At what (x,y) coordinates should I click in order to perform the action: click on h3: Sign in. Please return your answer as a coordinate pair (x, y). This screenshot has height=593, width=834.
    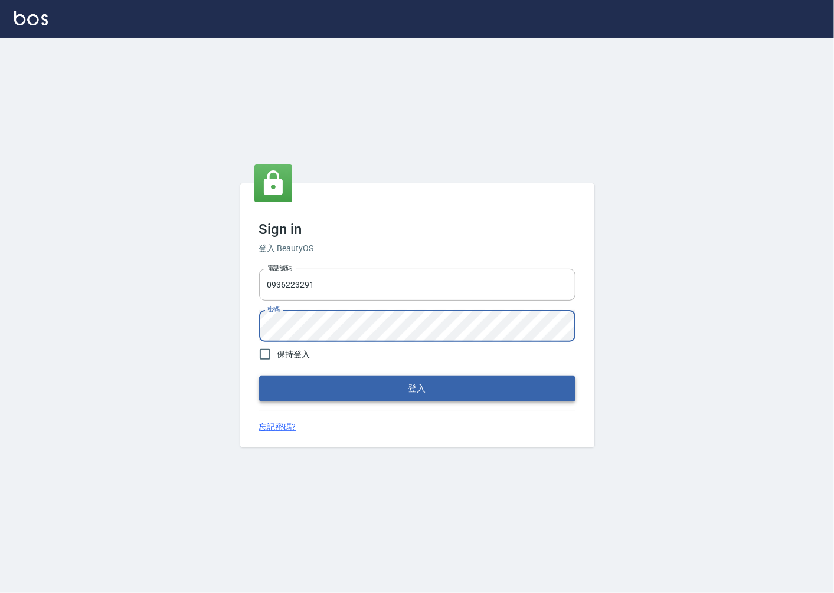
    Looking at the image, I should click on (417, 229).